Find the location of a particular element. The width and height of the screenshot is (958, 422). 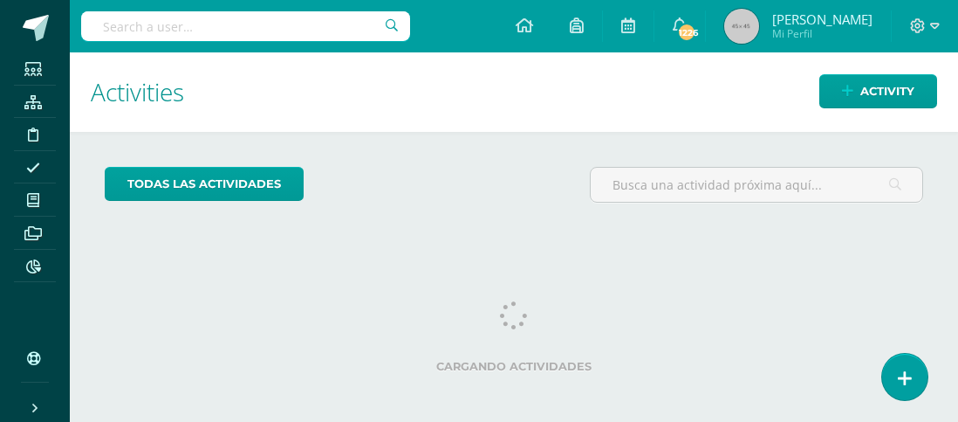

img: 45x45 is located at coordinates (742, 26).